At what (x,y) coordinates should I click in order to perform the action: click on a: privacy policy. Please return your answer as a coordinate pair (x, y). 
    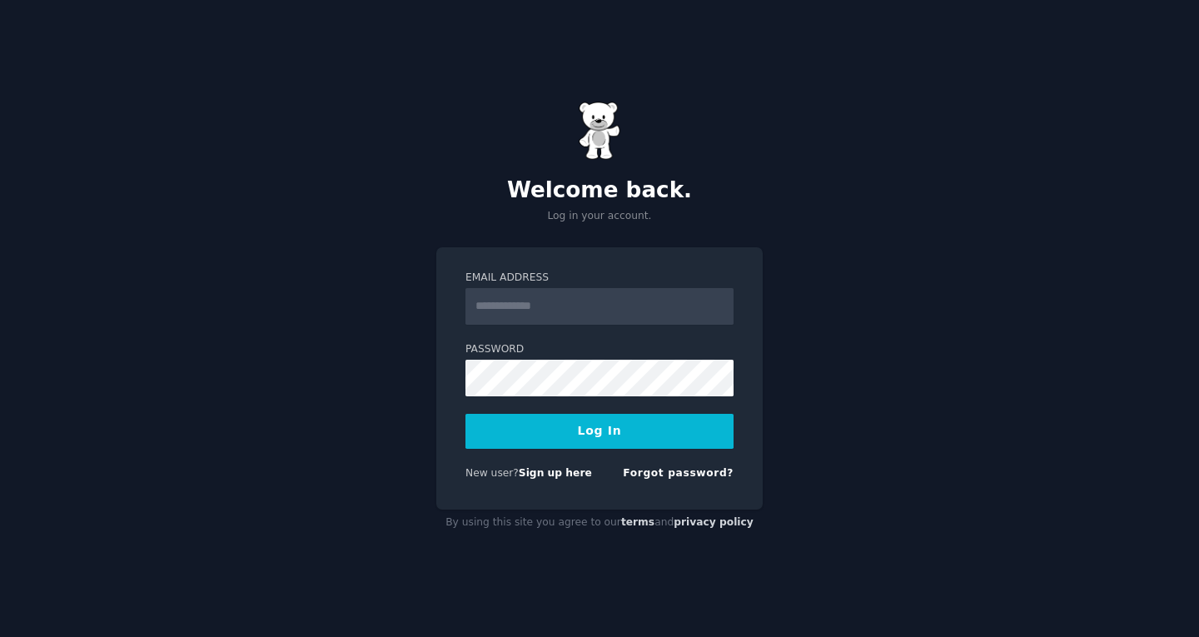
    Looking at the image, I should click on (713, 522).